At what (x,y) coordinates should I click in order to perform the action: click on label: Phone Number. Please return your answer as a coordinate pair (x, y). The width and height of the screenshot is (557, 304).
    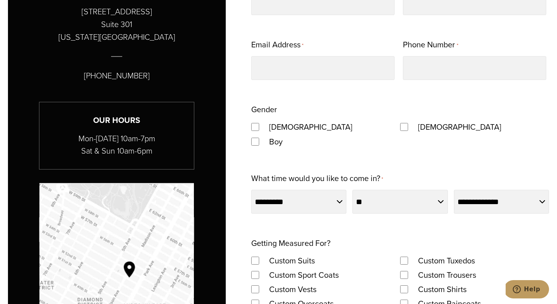
    Looking at the image, I should click on (430, 45).